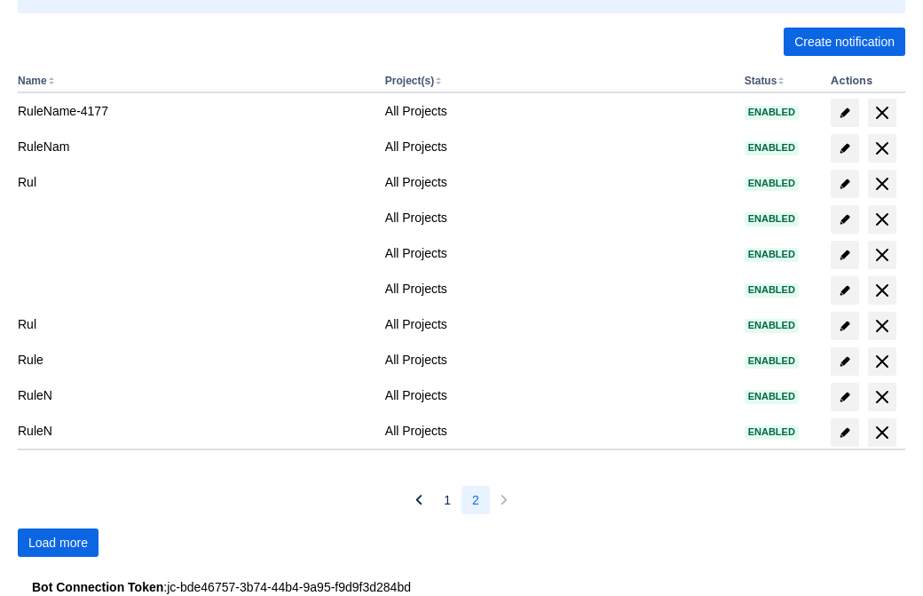 This screenshot has width=923, height=596. What do you see at coordinates (194, 111) in the screenshot?
I see `div: RuleName-4177` at bounding box center [194, 111].